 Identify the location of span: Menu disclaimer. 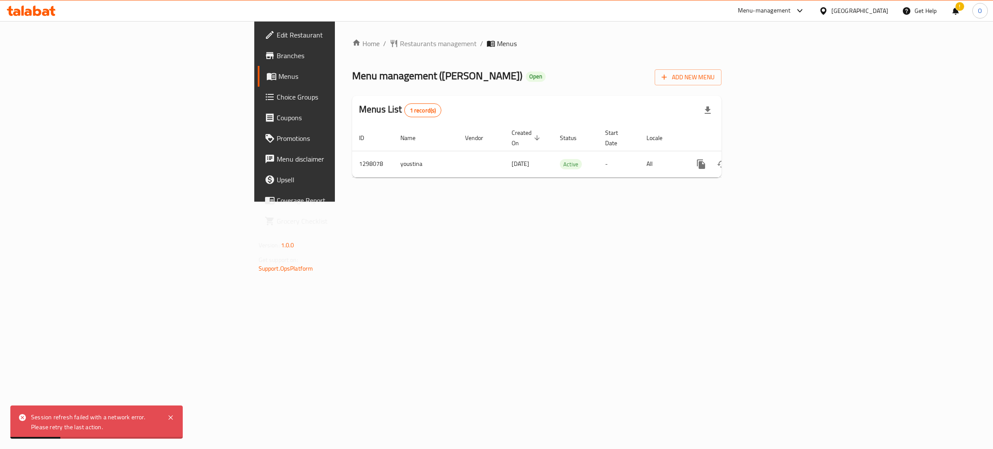
(345, 159).